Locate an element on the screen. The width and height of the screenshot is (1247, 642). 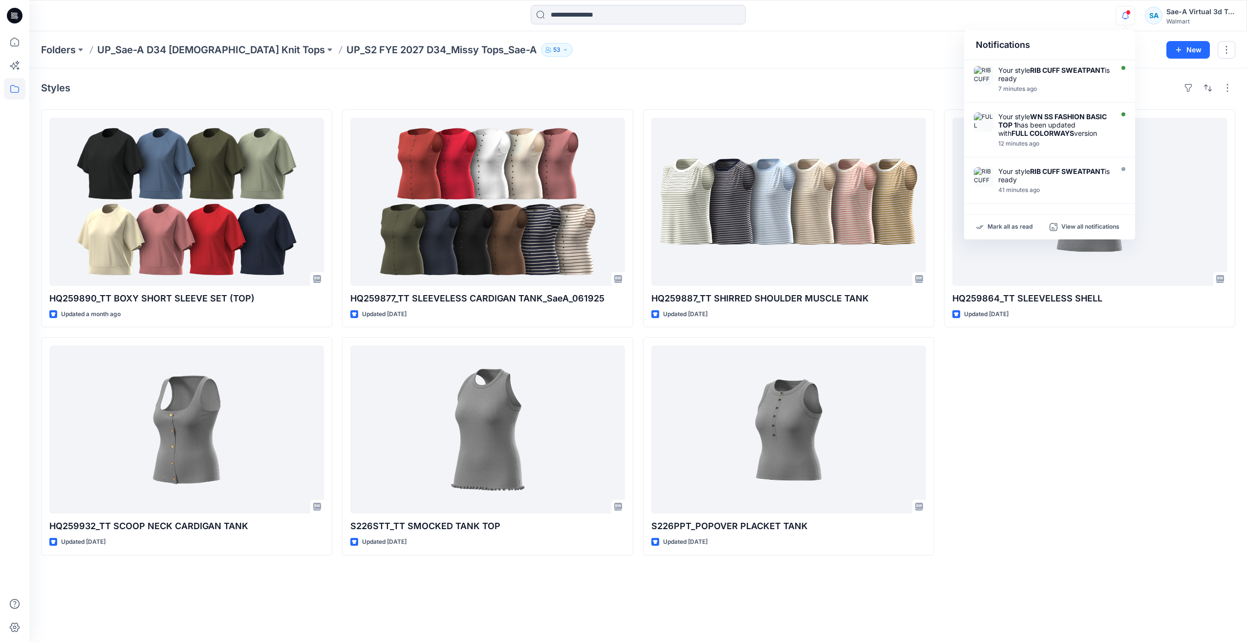
p: S226PPT_POPOVER PLACKET TANK is located at coordinates (788, 526).